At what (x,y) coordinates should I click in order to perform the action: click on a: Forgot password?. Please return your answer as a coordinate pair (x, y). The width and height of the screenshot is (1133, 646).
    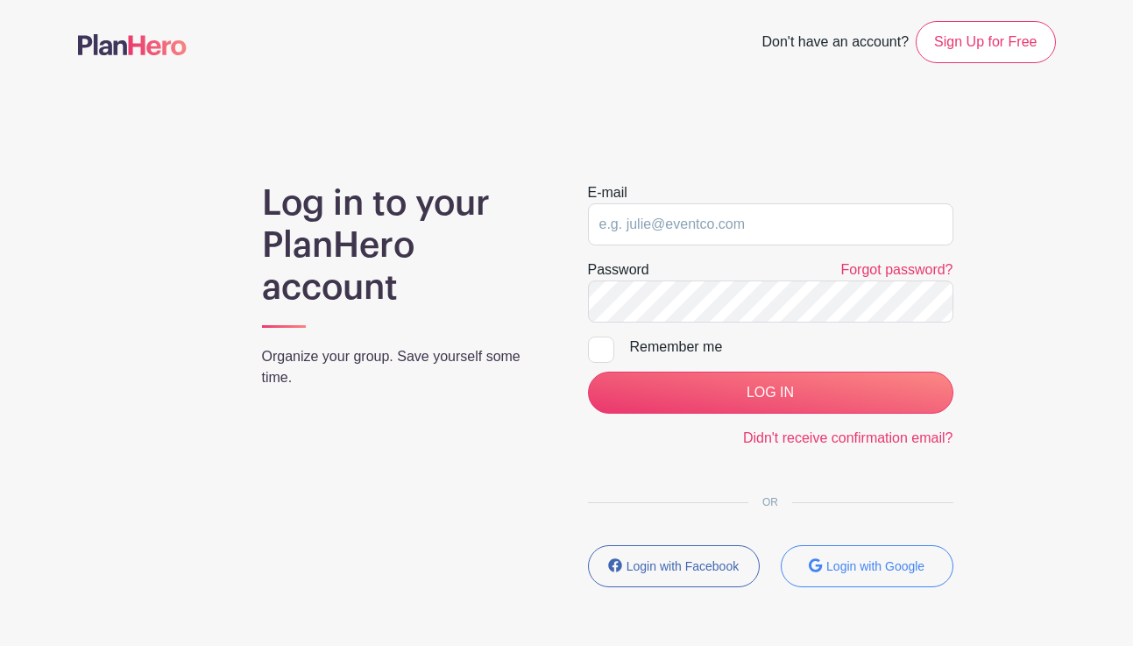
    Looking at the image, I should click on (897, 269).